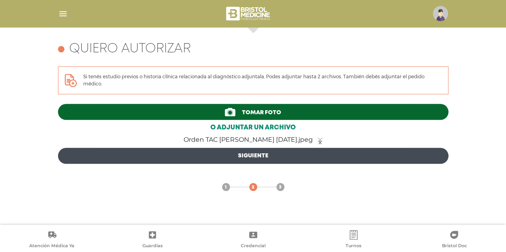 The height and width of the screenshot is (252, 506). Describe the element at coordinates (226, 187) in the screenshot. I see `a: 1` at that location.